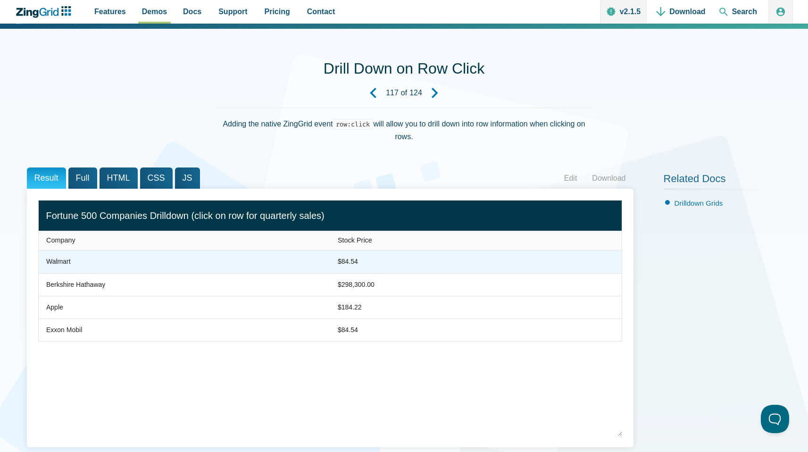  I want to click on span: Stock Price, so click(355, 240).